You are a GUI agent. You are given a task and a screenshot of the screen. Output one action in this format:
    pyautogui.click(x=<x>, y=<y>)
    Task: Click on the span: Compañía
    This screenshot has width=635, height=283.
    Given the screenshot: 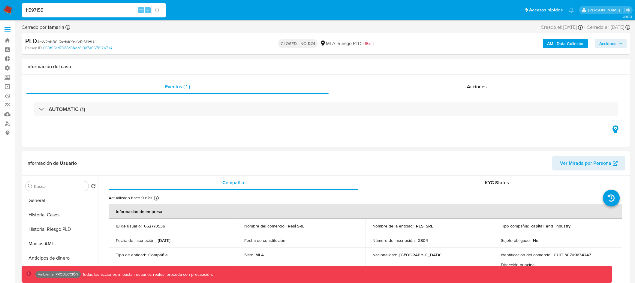 What is the action you would take?
    pyautogui.click(x=233, y=182)
    